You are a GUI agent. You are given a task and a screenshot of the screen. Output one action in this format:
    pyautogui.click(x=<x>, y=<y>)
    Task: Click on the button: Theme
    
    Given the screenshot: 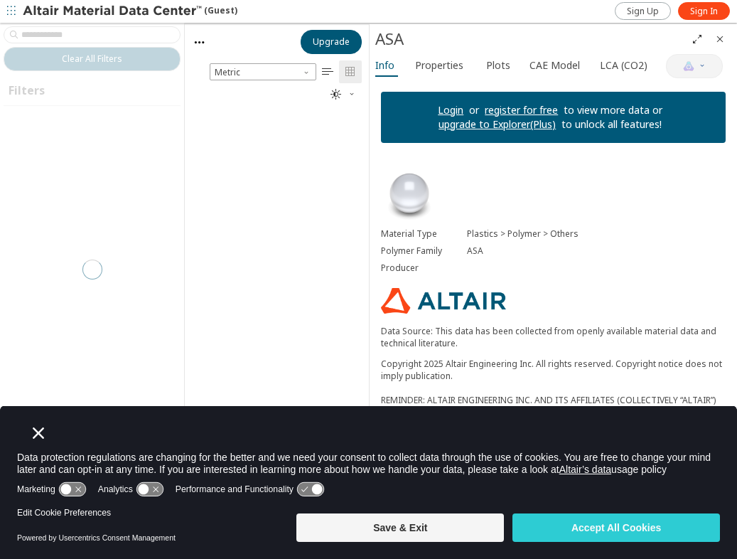 What is the action you would take?
    pyautogui.click(x=343, y=95)
    